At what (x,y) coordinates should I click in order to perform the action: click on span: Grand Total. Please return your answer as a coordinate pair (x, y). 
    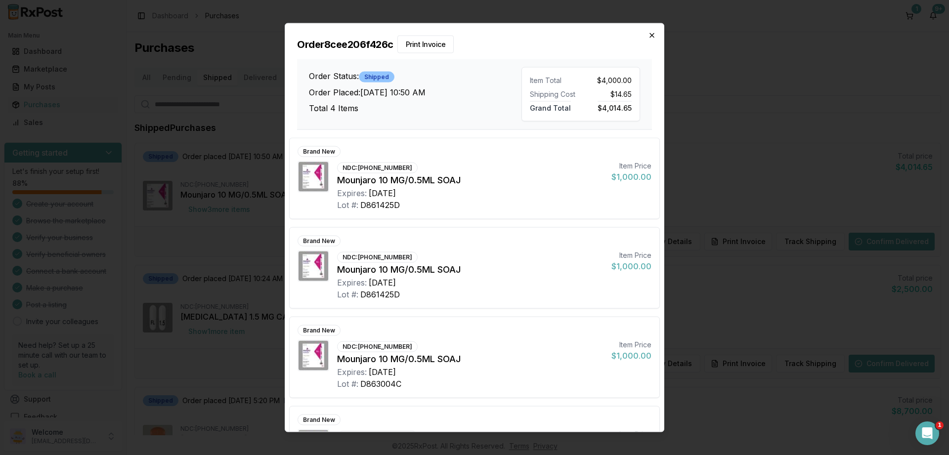
    Looking at the image, I should click on (550, 106).